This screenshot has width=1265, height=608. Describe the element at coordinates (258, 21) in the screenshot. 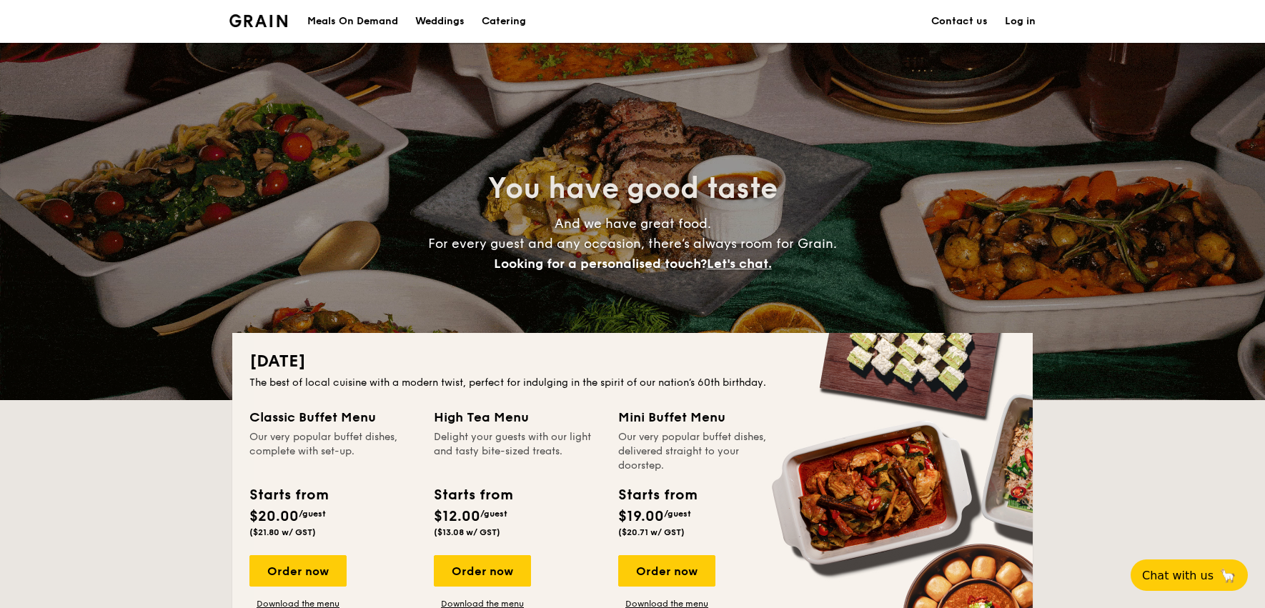

I see `a: Logotype` at that location.